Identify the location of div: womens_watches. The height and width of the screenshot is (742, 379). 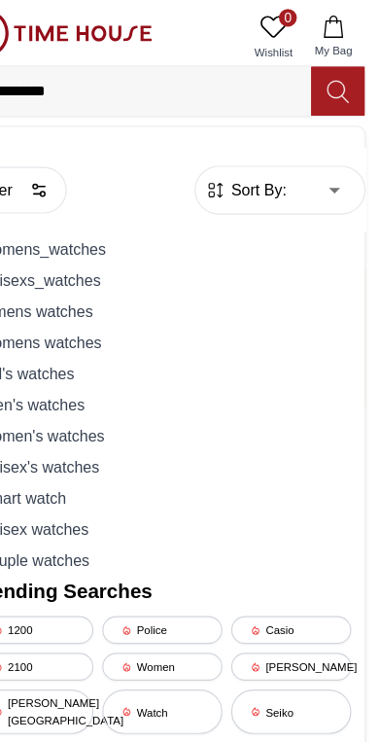
(190, 218).